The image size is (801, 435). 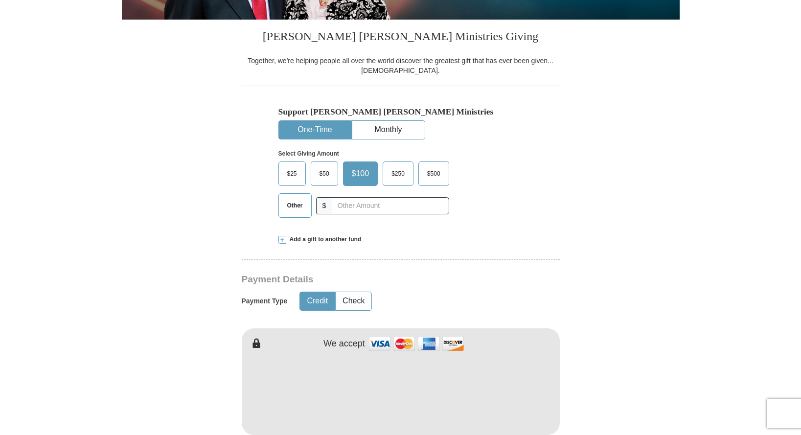 I want to click on button: Check, so click(x=353, y=301).